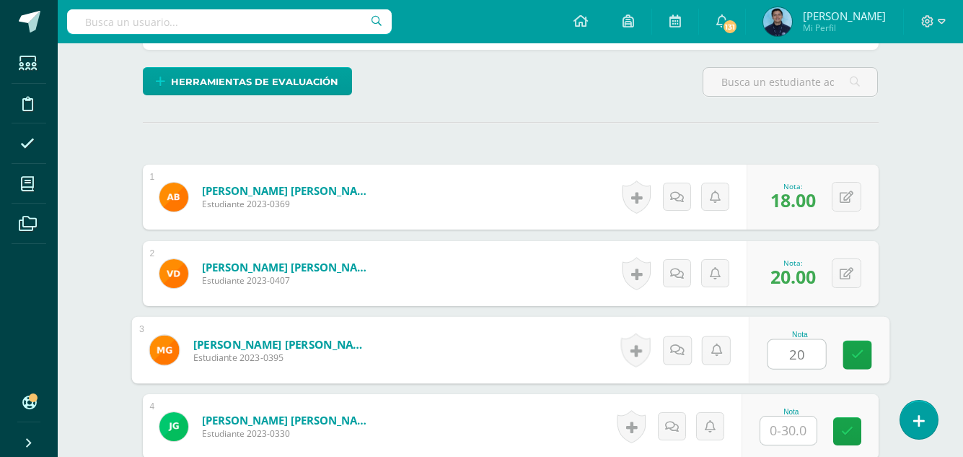 The image size is (963, 457). What do you see at coordinates (174, 273) in the screenshot?
I see `img: 66ed487759f78bfd328e47dd93ce4695.png` at bounding box center [174, 273].